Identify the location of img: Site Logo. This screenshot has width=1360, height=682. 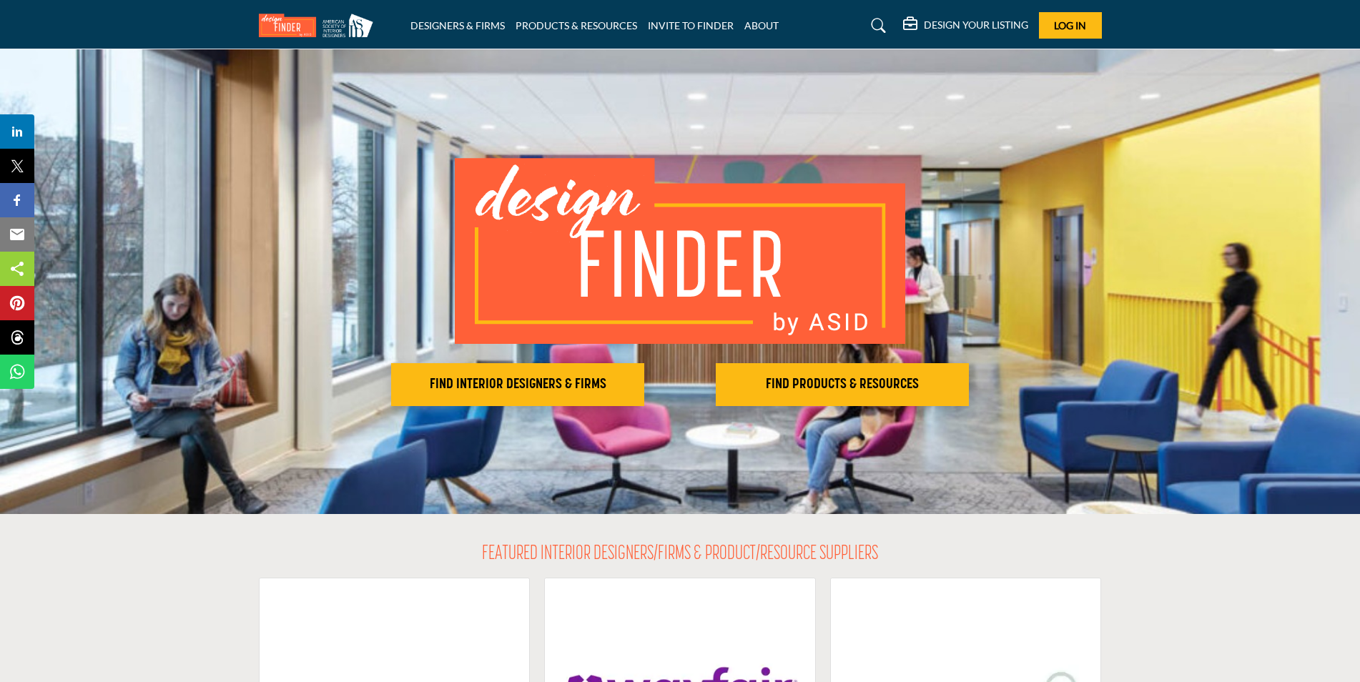
(320, 25).